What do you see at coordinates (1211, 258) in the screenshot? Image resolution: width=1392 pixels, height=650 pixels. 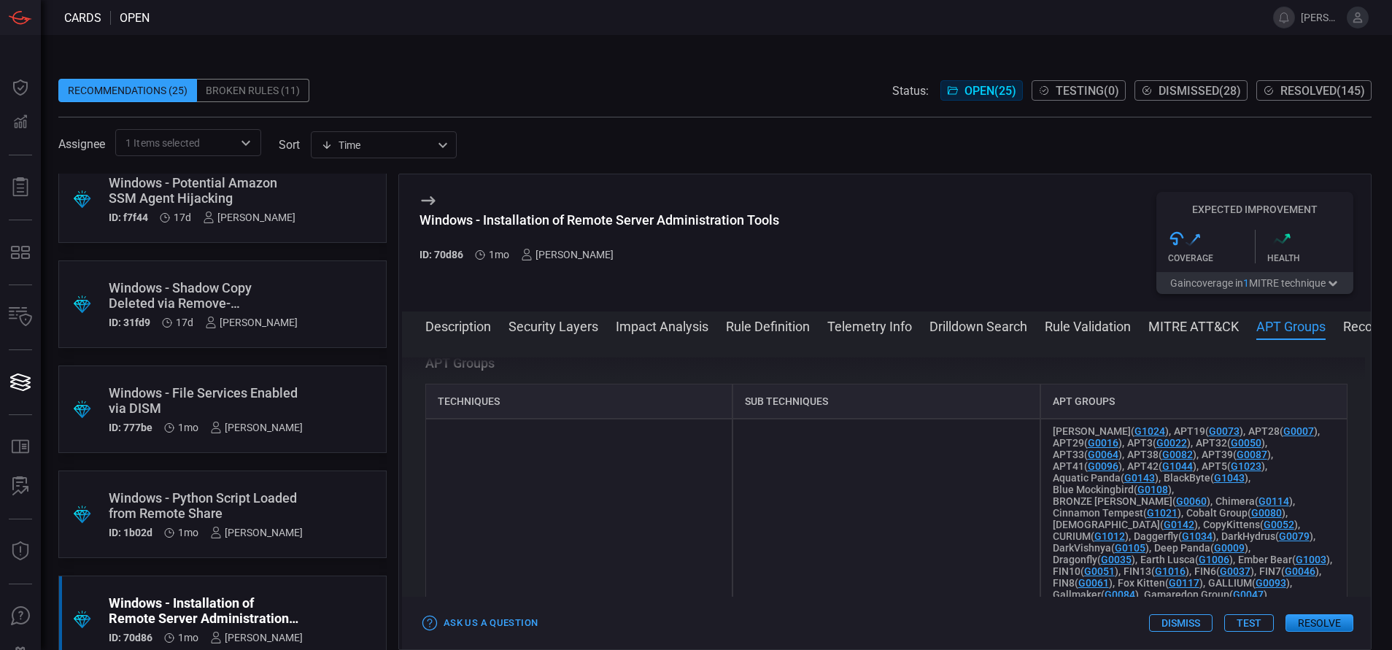 I see `div: Coverage` at bounding box center [1211, 258].